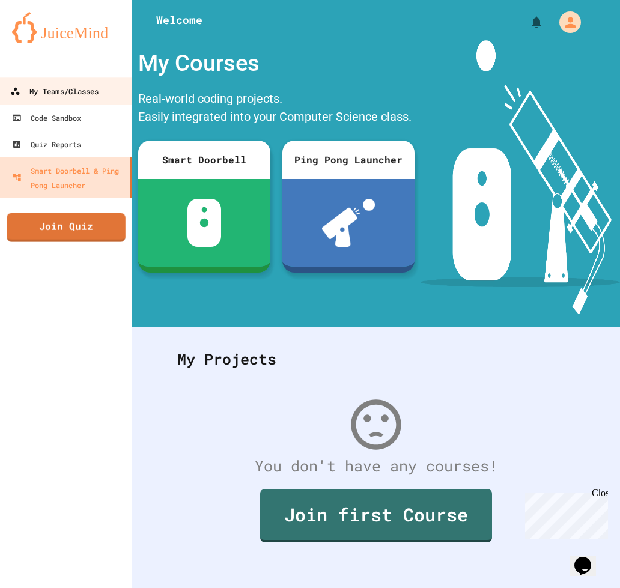  I want to click on img: banner-image-my-projects.png, so click(520, 177).